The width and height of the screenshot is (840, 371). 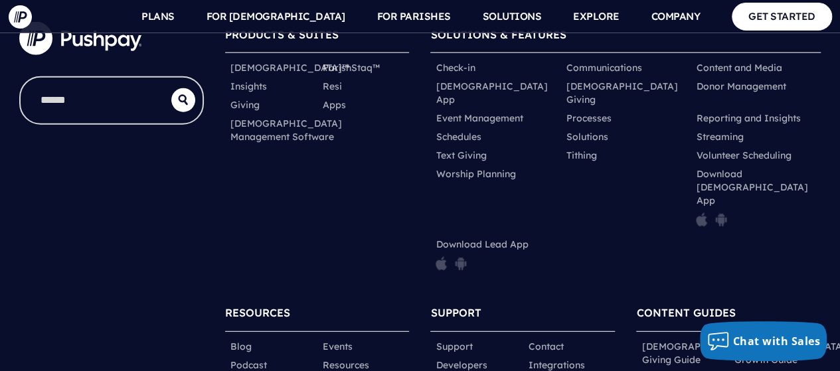 What do you see at coordinates (777, 341) in the screenshot?
I see `span: Chat with Sales` at bounding box center [777, 341].